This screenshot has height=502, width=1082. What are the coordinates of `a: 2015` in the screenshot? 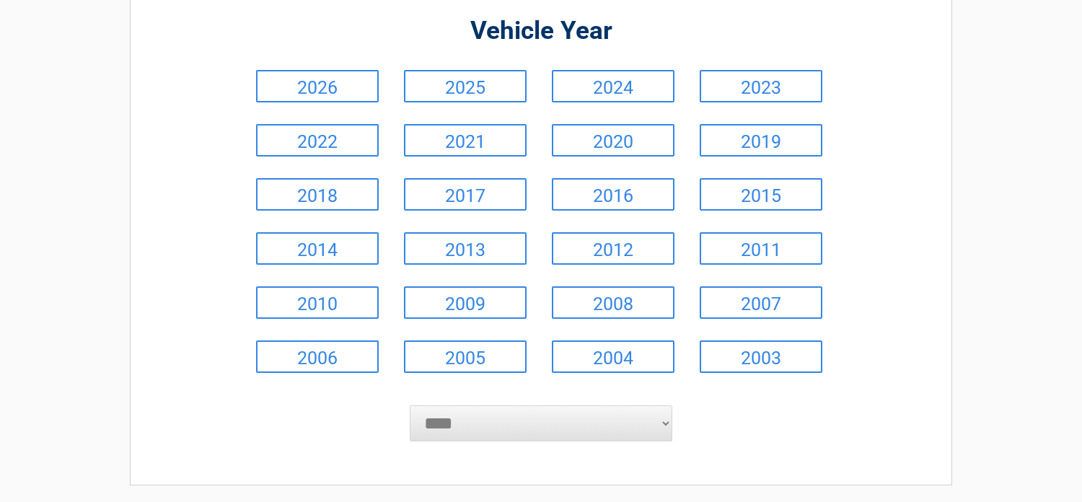 It's located at (761, 194).